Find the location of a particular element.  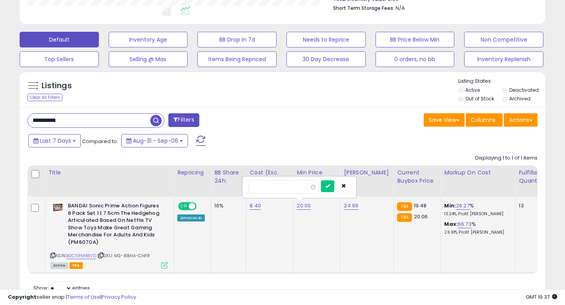

button: Inventory Replenish is located at coordinates (504, 59).